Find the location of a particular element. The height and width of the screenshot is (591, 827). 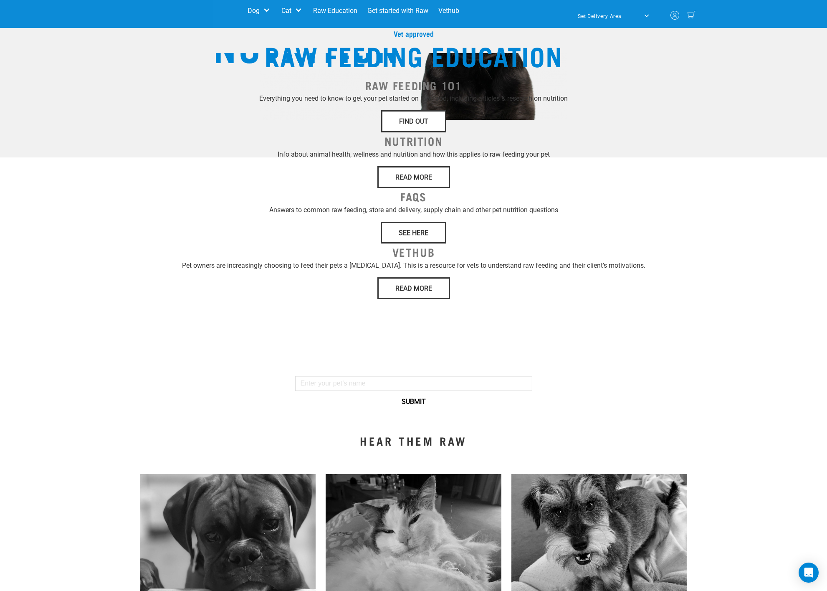

img: new_account_icon.png is located at coordinates (675, 15).